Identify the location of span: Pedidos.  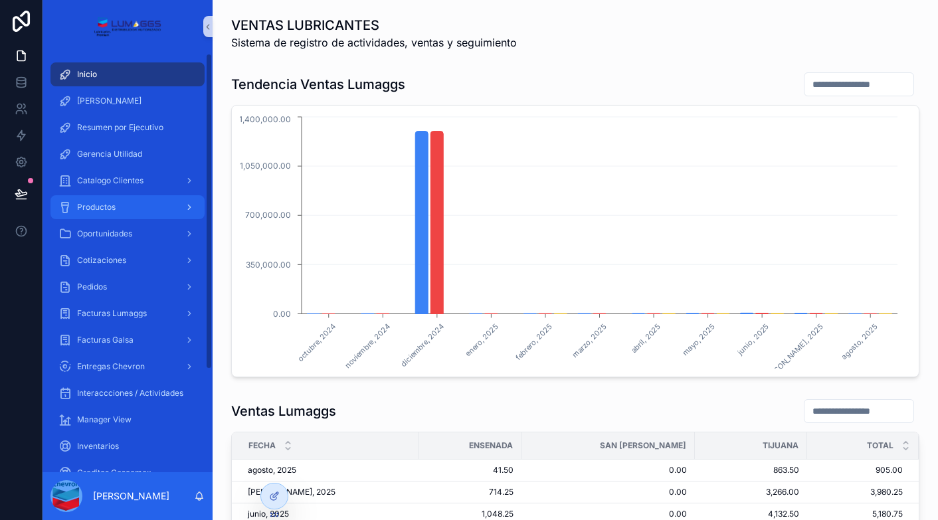
(92, 287).